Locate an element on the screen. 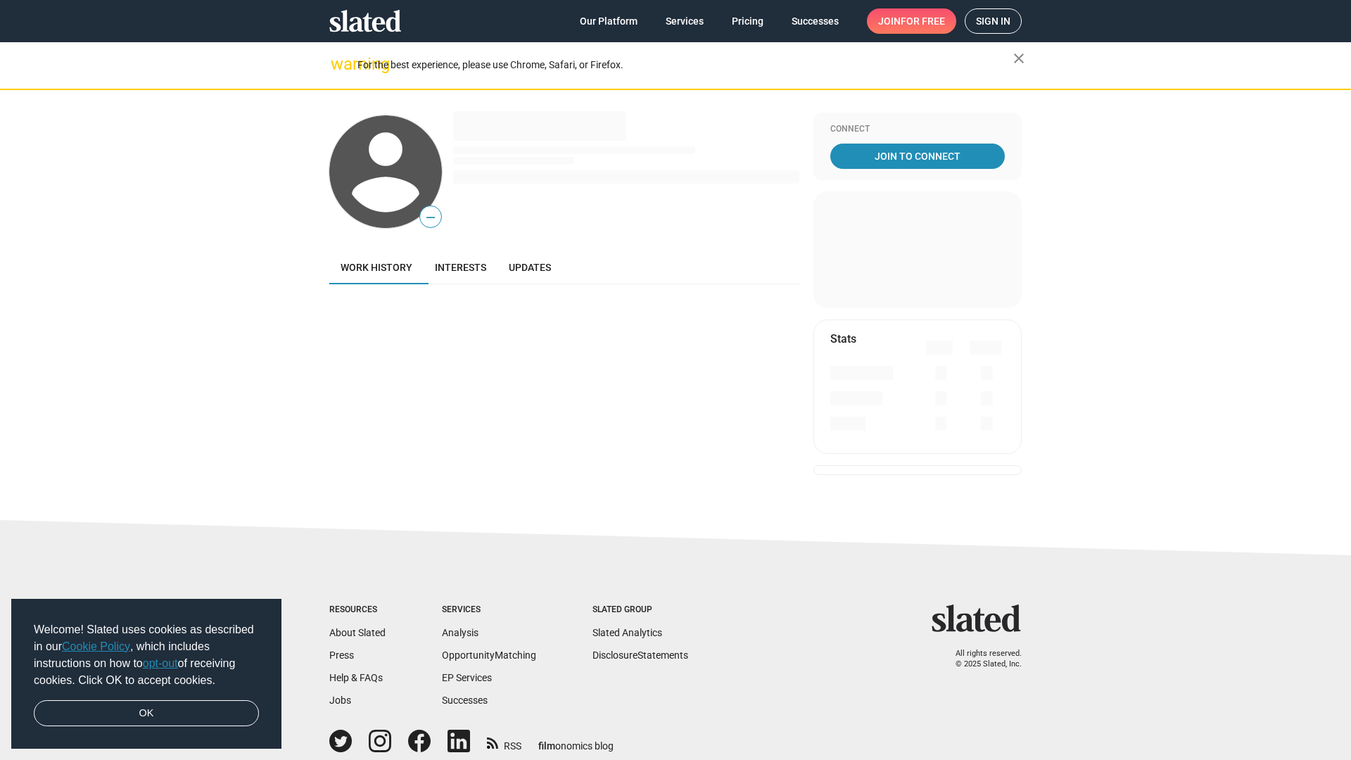  span: Welcome! Slated uses cookies as described in our , which includes instructions on how to of recei... is located at coordinates (146, 655).